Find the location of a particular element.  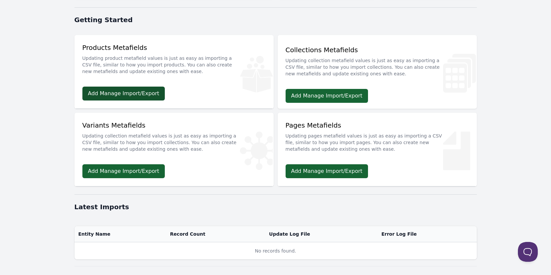

div: Collections Metafields is located at coordinates (377, 63).